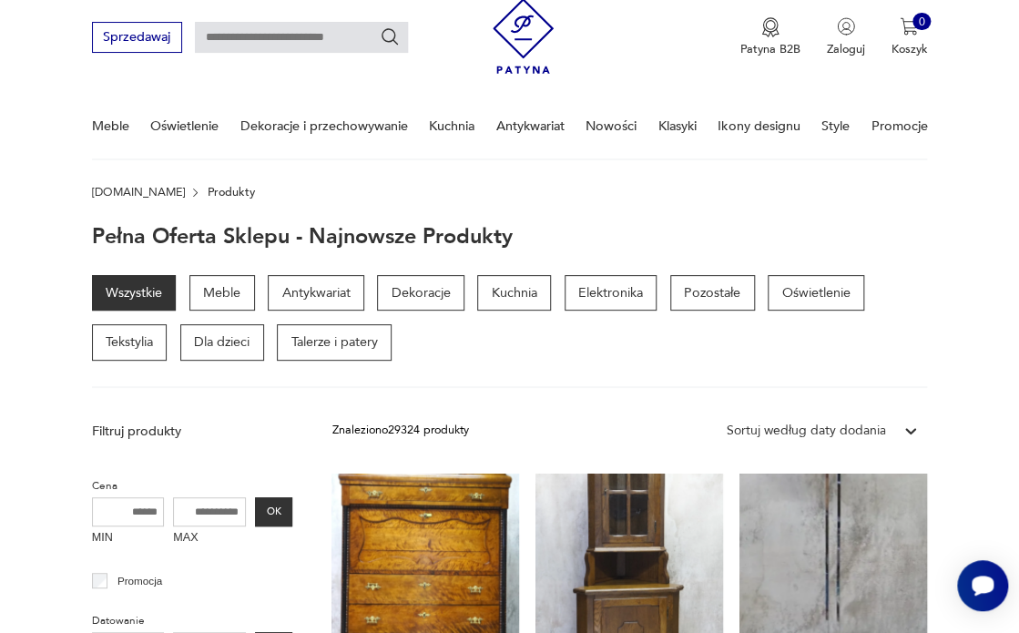 This screenshot has width=1019, height=633. I want to click on a: Dekoracje i przechowywanie, so click(324, 126).